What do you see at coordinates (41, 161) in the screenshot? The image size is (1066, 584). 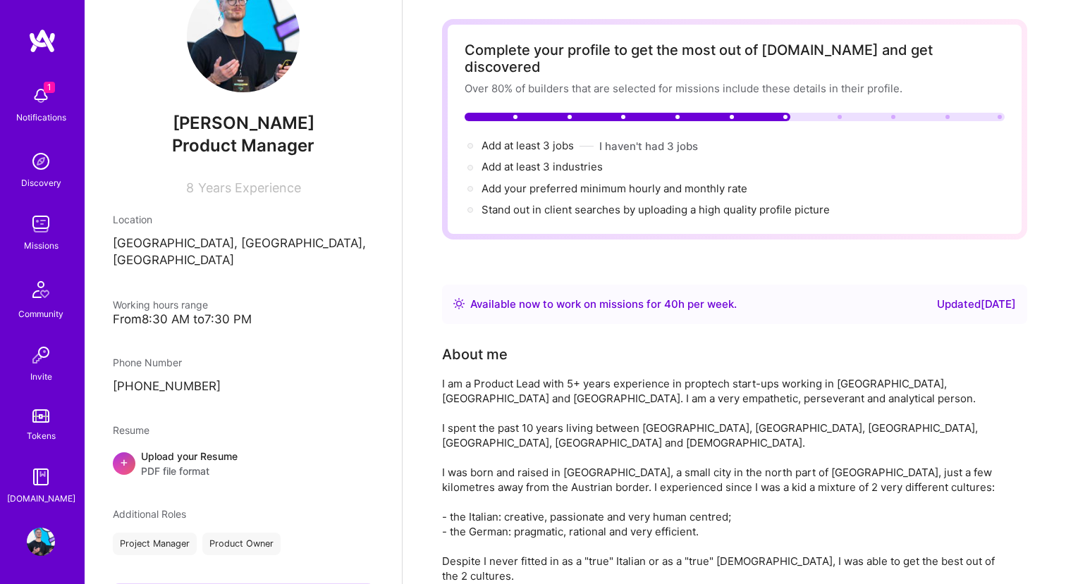 I see `img: discovery` at bounding box center [41, 161].